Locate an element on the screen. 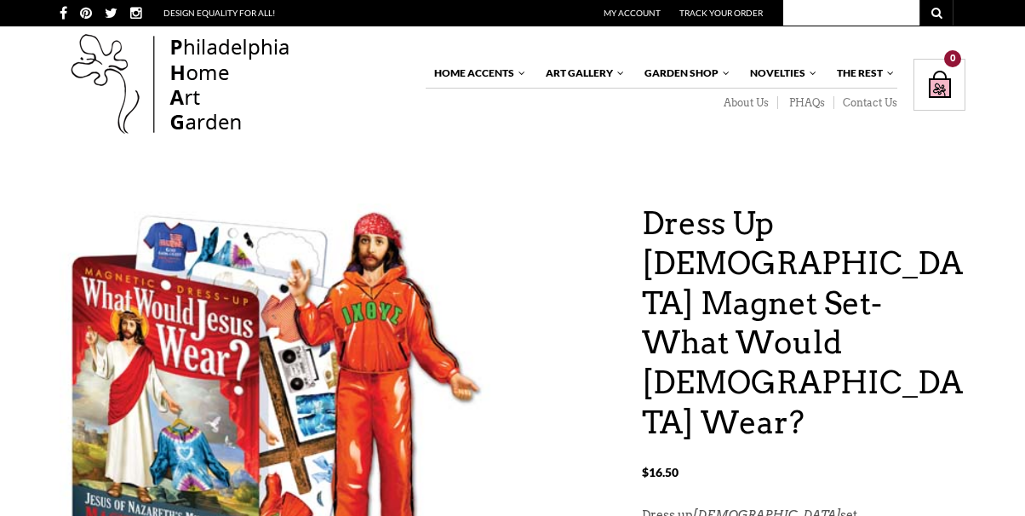 The image size is (1025, 516). a: Track Your Order is located at coordinates (721, 13).